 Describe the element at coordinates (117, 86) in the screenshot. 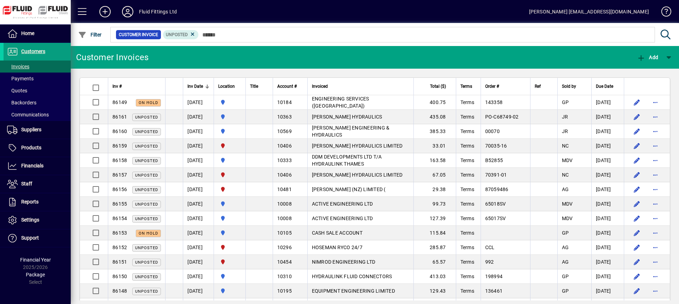

I see `span: Inv #` at that location.